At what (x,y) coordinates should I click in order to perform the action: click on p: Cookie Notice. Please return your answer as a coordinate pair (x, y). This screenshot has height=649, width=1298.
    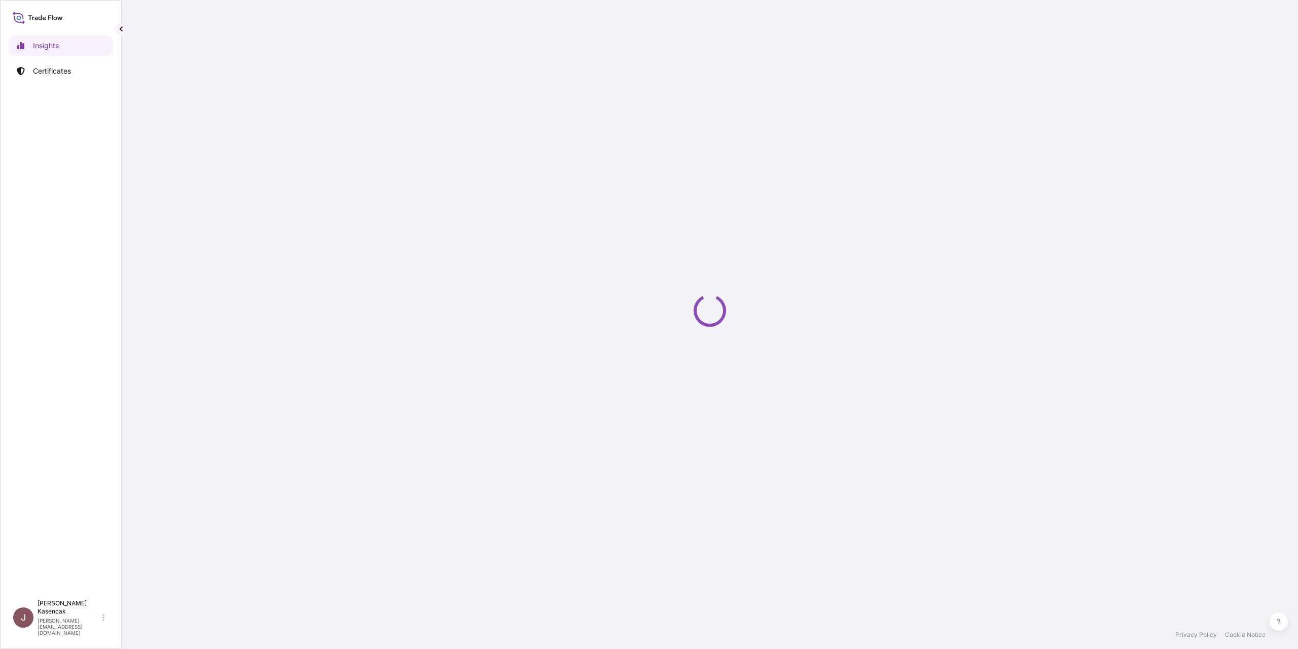
    Looking at the image, I should click on (1245, 634).